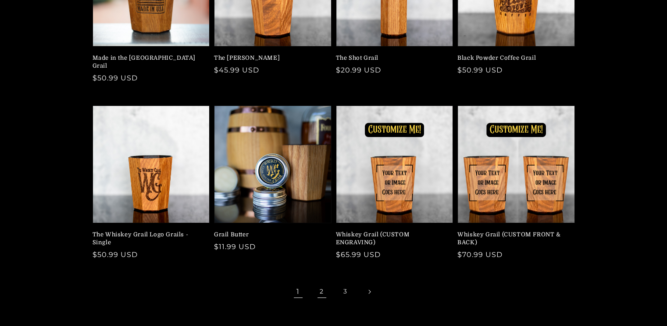 Image resolution: width=667 pixels, height=326 pixels. I want to click on a: The Shot Grail, so click(392, 58).